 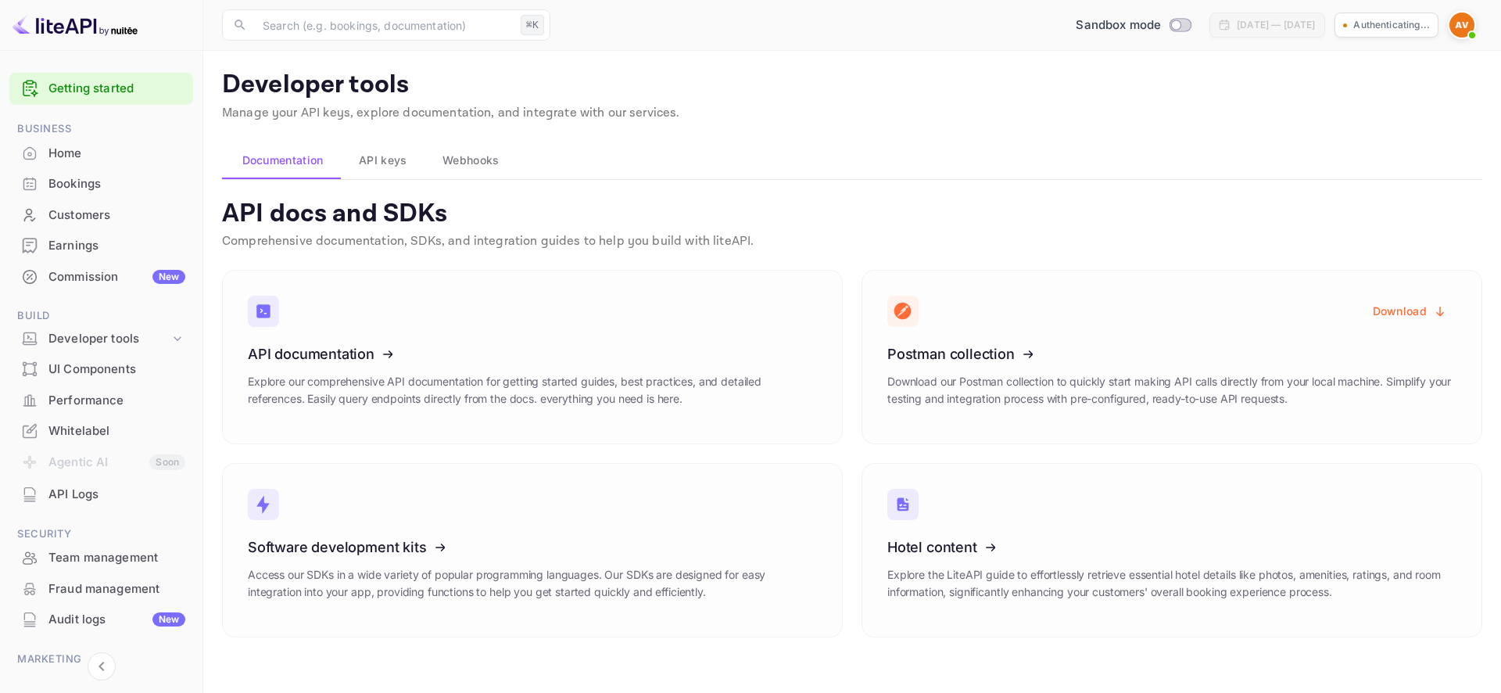 I want to click on a: API Logs, so click(x=101, y=493).